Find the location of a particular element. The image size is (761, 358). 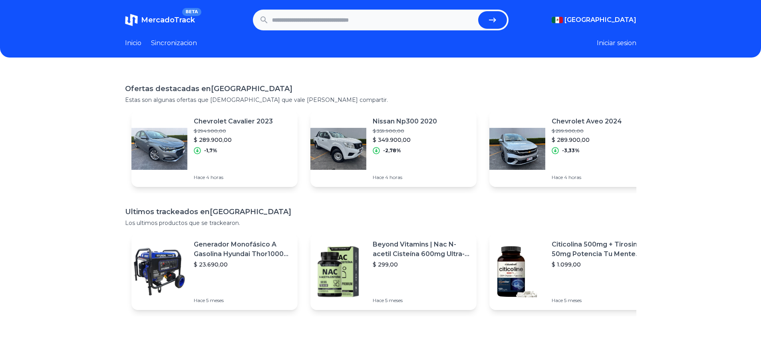

p: Nissan Np300 2020 is located at coordinates (404, 121).